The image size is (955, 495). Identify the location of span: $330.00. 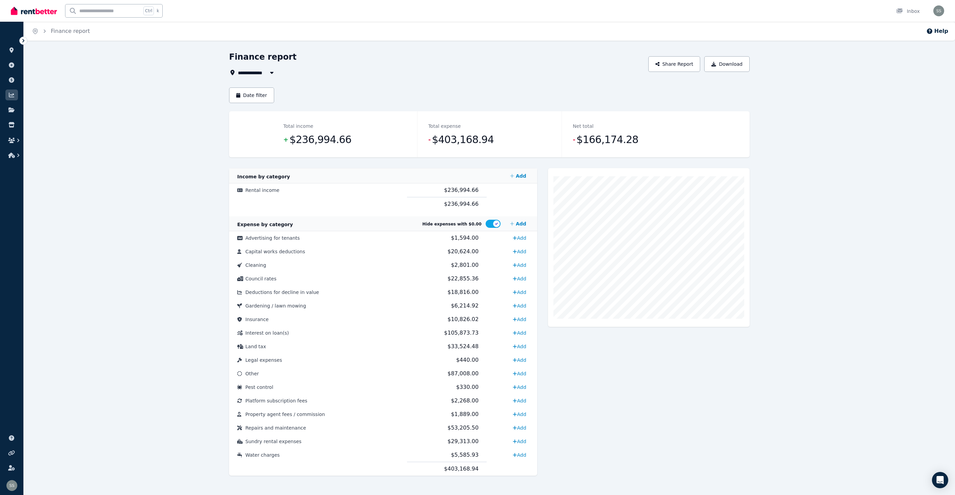
(467, 387).